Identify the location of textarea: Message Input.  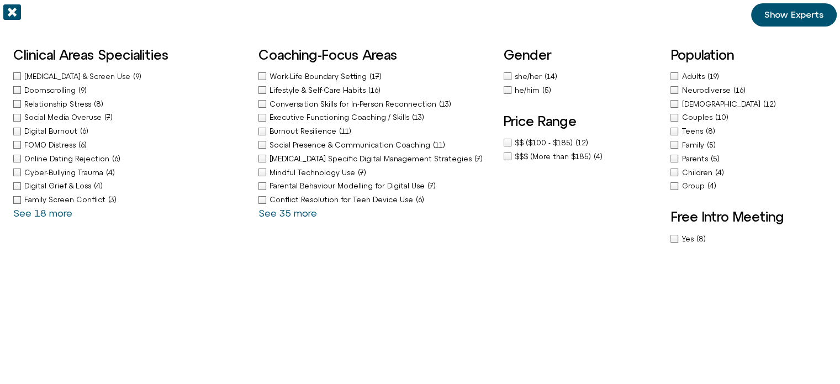
(95, 292).